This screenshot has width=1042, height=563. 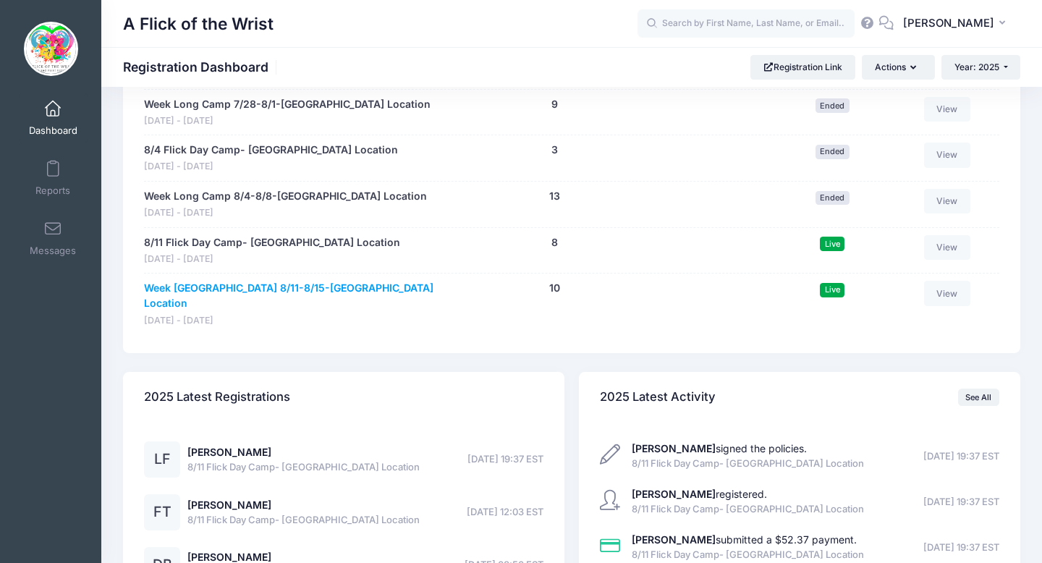 What do you see at coordinates (746, 24) in the screenshot?
I see `input: Search by First Name, Last Name, or Email...` at bounding box center [746, 24].